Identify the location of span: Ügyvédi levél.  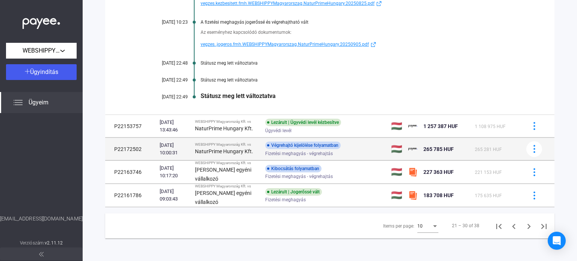
(278, 131).